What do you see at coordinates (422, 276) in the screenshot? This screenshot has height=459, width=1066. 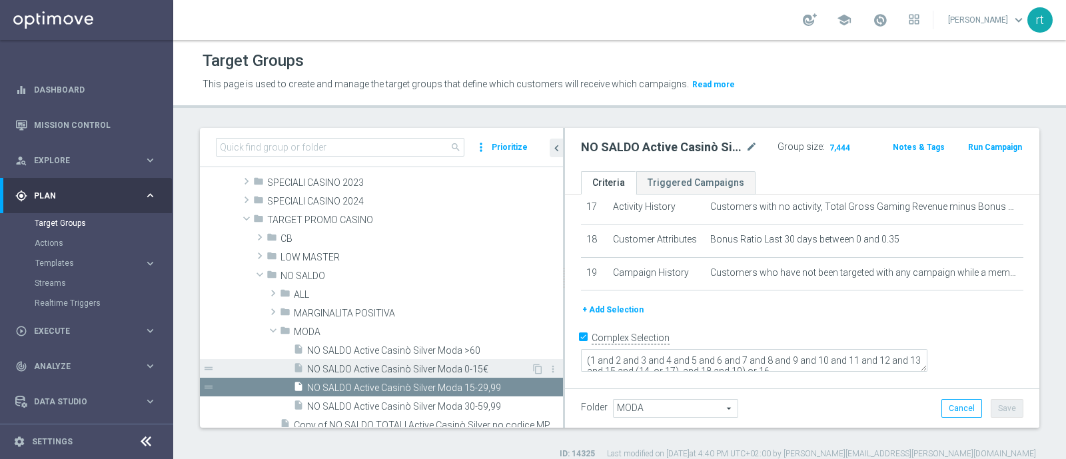 I see `span: NO SALDO` at bounding box center [422, 276].